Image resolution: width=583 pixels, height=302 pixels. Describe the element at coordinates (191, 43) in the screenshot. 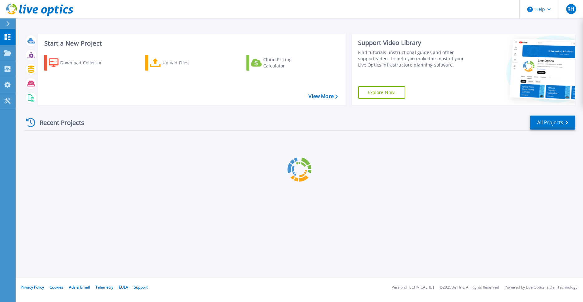

I see `h3: Start a New Project` at that location.